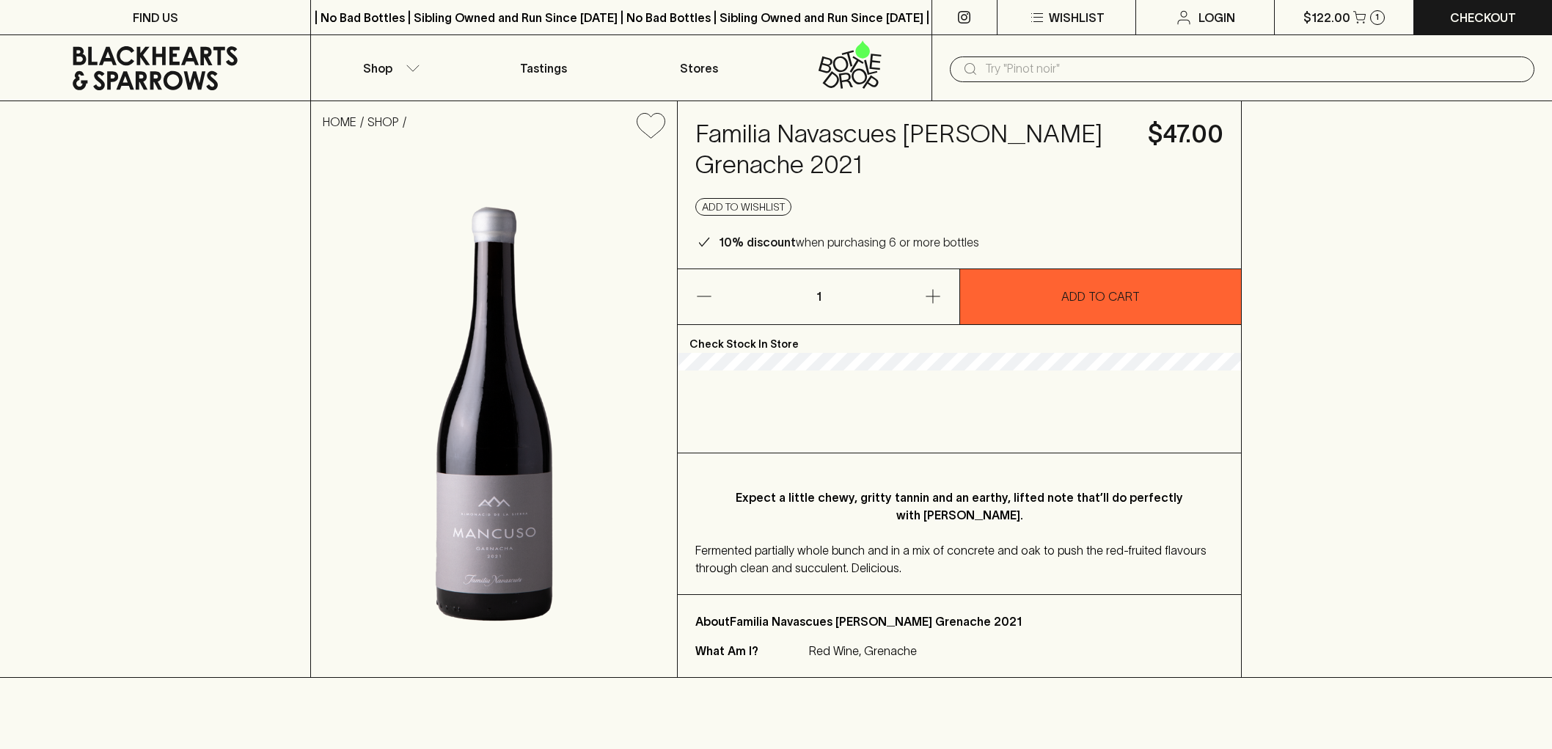 This screenshot has height=749, width=1552. Describe the element at coordinates (1100, 296) in the screenshot. I see `p: ADD TO CART` at that location.